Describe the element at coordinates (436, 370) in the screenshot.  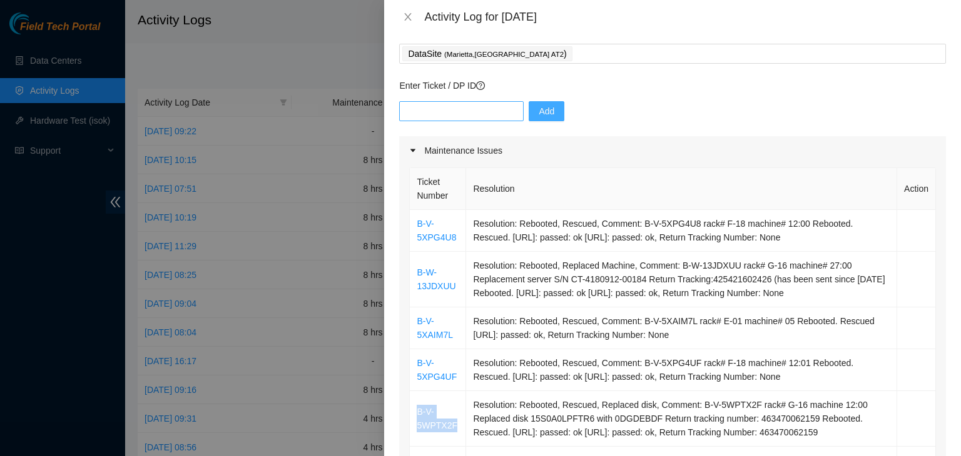
I see `a: B-V-5XPG4UF` at that location.